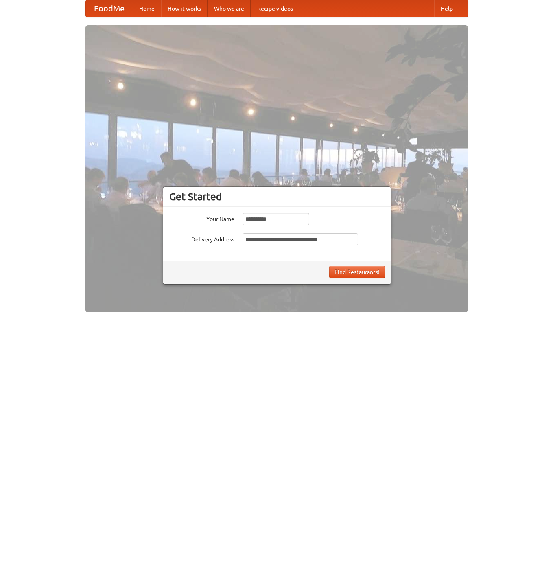 The width and height of the screenshot is (553, 576). I want to click on a: Help, so click(447, 9).